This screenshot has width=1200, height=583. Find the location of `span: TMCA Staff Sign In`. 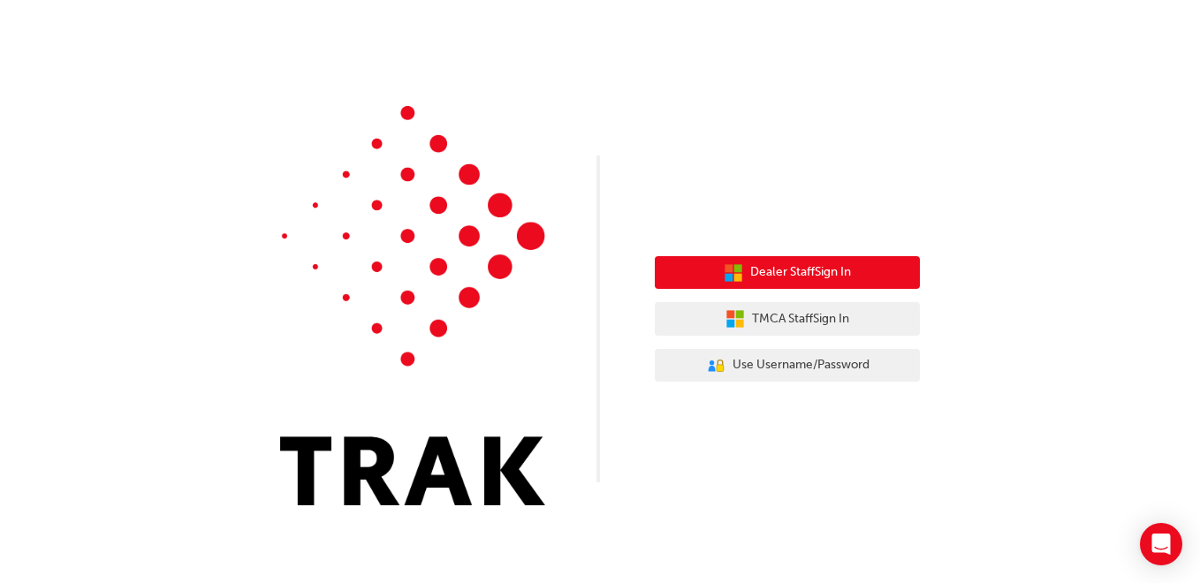

span: TMCA Staff Sign In is located at coordinates (800, 319).